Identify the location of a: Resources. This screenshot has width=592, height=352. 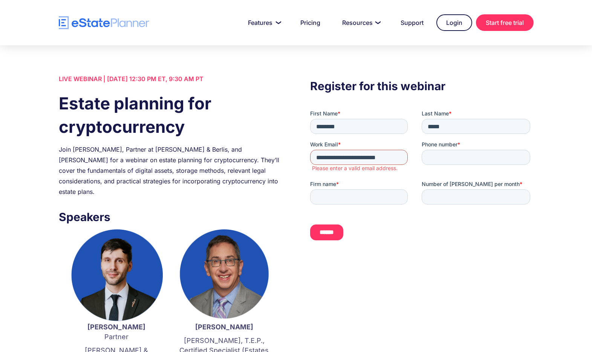
(360, 23).